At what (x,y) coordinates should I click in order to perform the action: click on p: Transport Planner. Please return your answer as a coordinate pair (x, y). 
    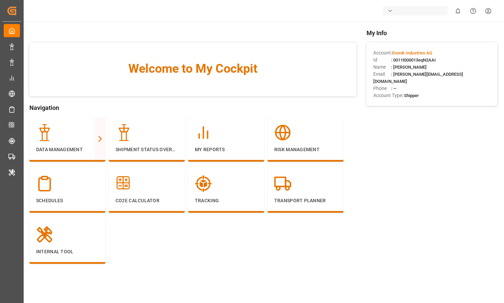
    Looking at the image, I should click on (305, 200).